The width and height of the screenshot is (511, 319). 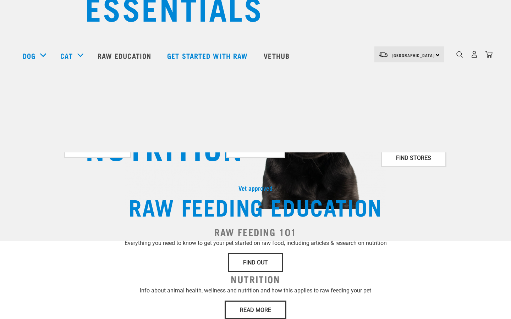 I want to click on p: Info about animal health, wellness and nutrition and how this applies to raw feeding your pet, so click(x=255, y=291).